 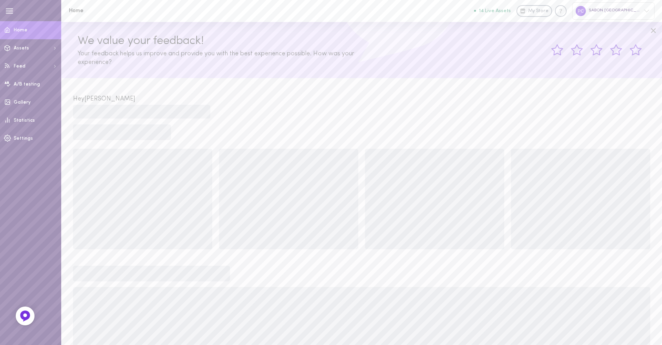 What do you see at coordinates (534, 11) in the screenshot?
I see `a: My Store` at bounding box center [534, 11].